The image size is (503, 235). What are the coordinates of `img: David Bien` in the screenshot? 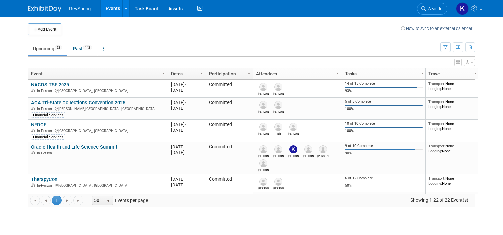 It's located at (278, 182).